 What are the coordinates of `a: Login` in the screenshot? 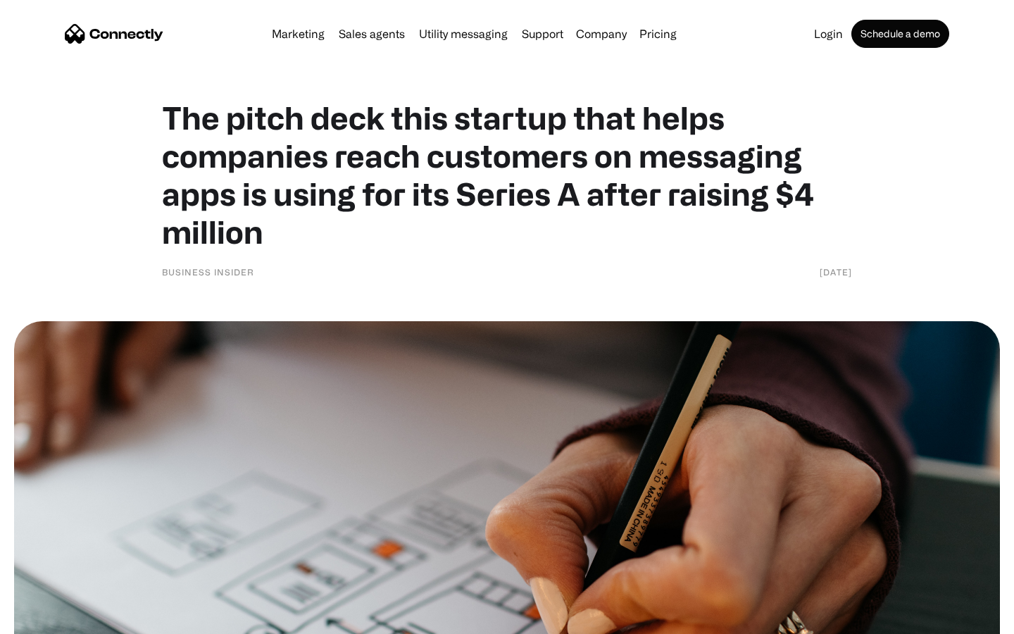 It's located at (828, 34).